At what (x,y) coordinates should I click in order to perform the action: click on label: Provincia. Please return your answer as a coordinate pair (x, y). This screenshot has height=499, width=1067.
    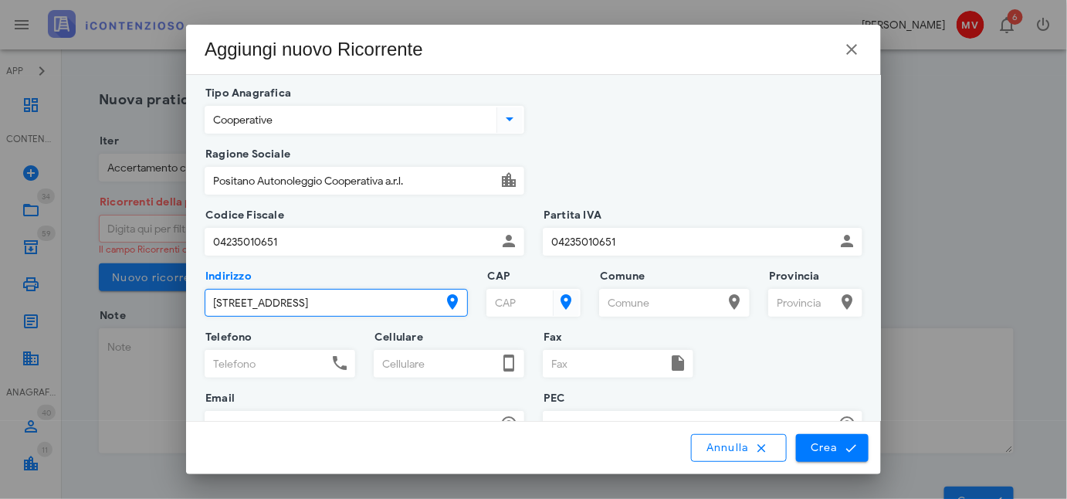
    Looking at the image, I should click on (792, 276).